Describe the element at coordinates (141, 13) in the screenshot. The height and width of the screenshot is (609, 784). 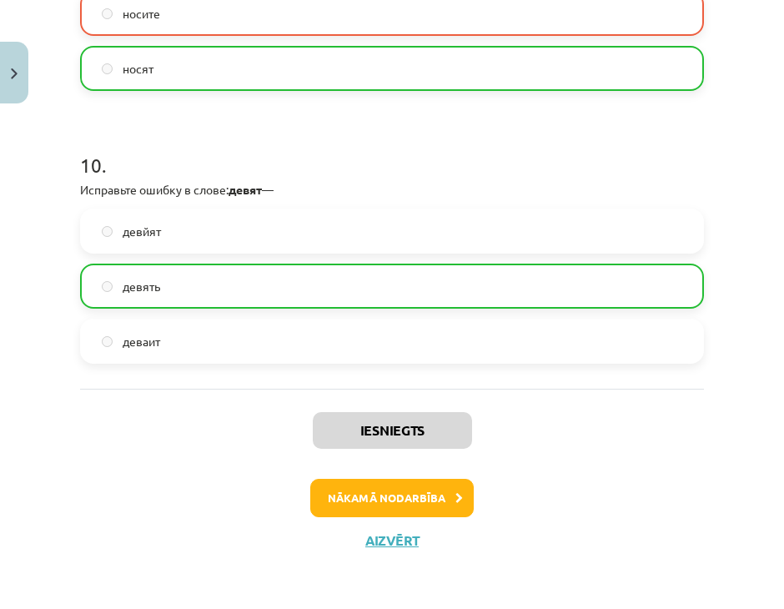
I see `span: носите` at that location.